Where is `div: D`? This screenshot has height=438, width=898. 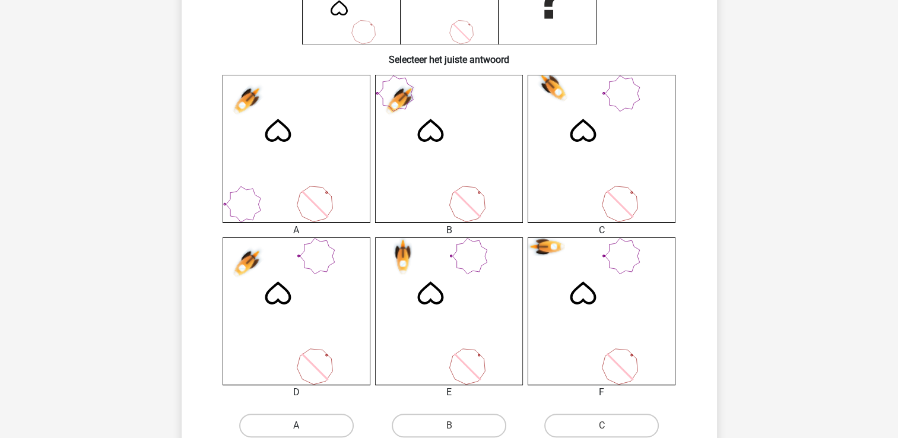 div: D is located at coordinates (296, 392).